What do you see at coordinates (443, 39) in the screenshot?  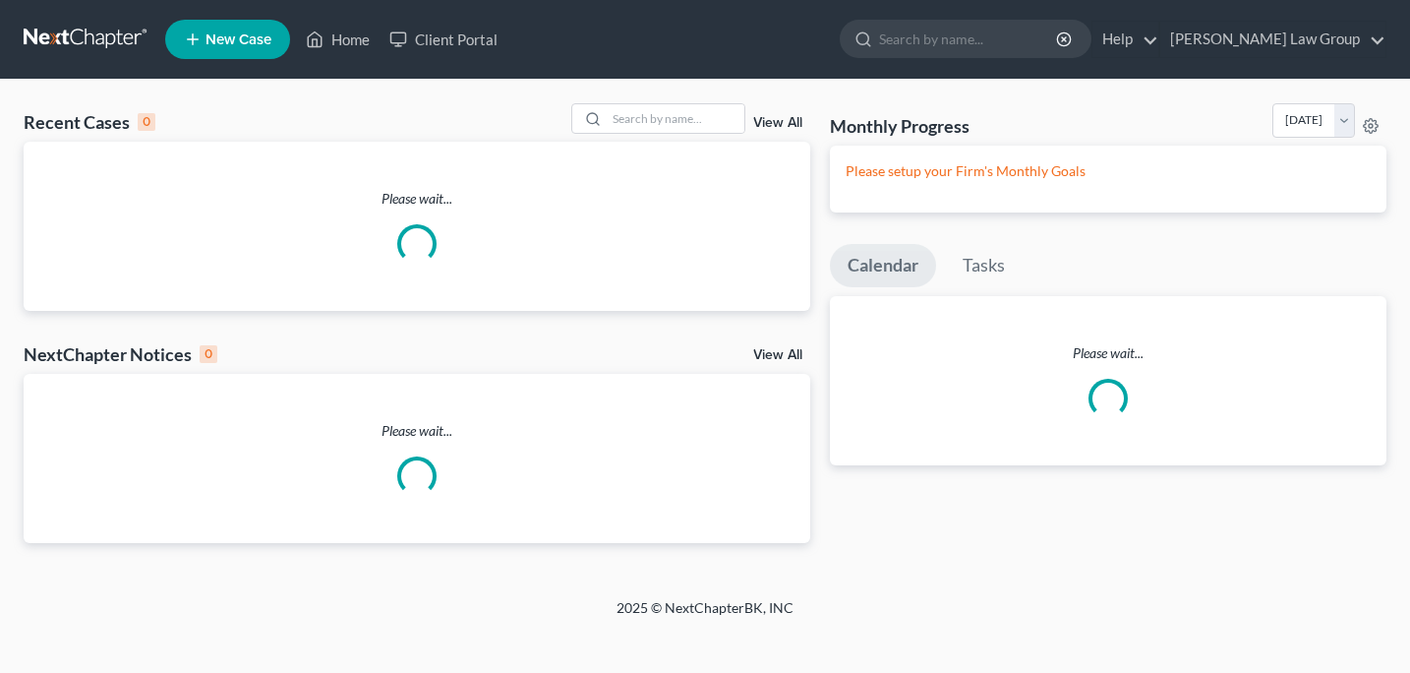 I see `a: Client Portal` at bounding box center [443, 39].